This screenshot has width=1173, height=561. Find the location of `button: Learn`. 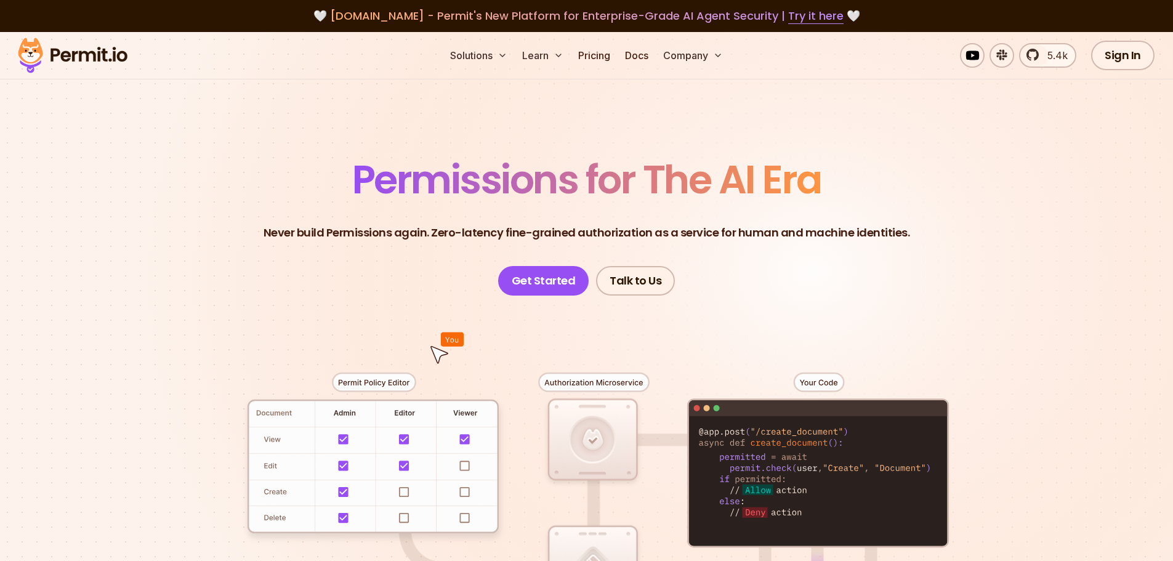

button: Learn is located at coordinates (542, 55).